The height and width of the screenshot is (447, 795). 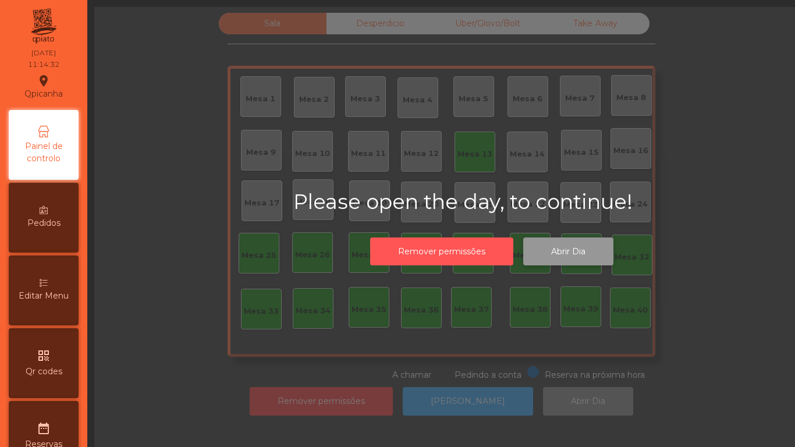 What do you see at coordinates (44, 356) in the screenshot?
I see `i: qr_code` at bounding box center [44, 356].